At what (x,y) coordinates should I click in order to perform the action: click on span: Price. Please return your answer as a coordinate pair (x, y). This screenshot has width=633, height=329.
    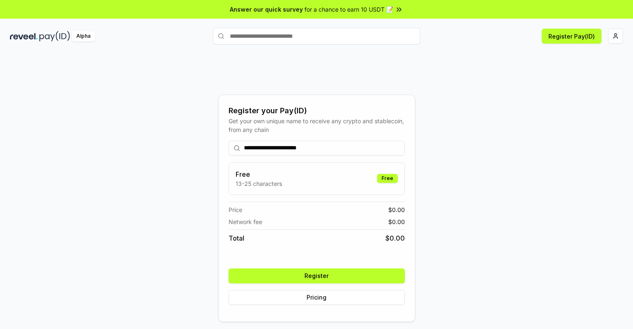
    Looking at the image, I should click on (235, 210).